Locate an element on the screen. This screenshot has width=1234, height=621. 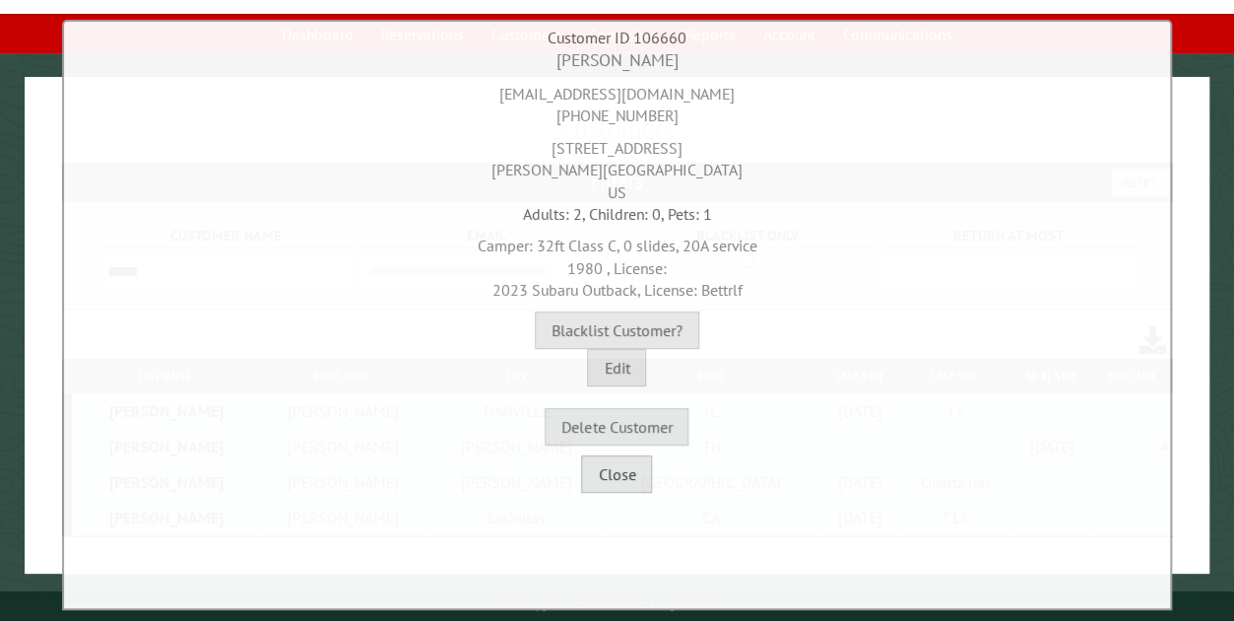
a: Communications is located at coordinates (897, 34).